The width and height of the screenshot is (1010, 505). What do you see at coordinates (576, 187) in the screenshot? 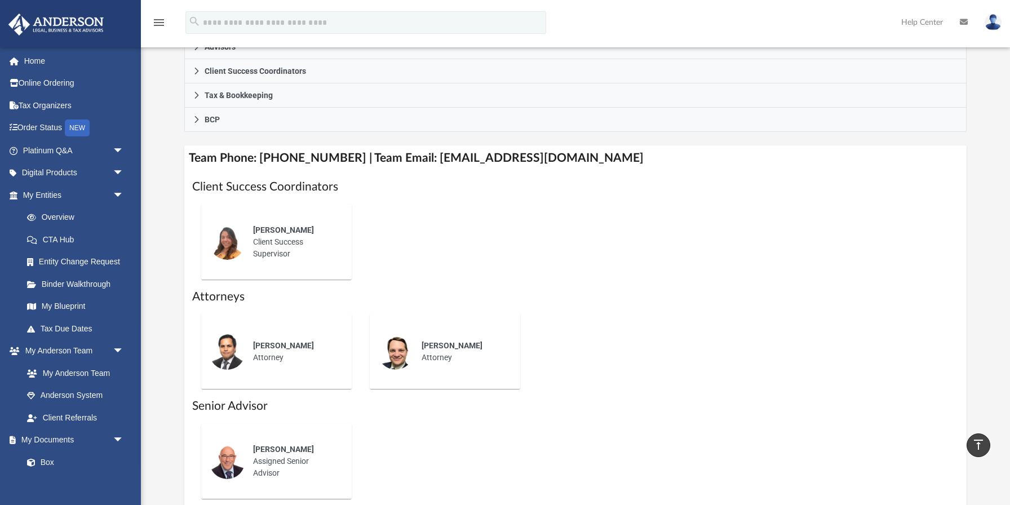
I see `h1: Client Success Coordinators` at bounding box center [576, 187].